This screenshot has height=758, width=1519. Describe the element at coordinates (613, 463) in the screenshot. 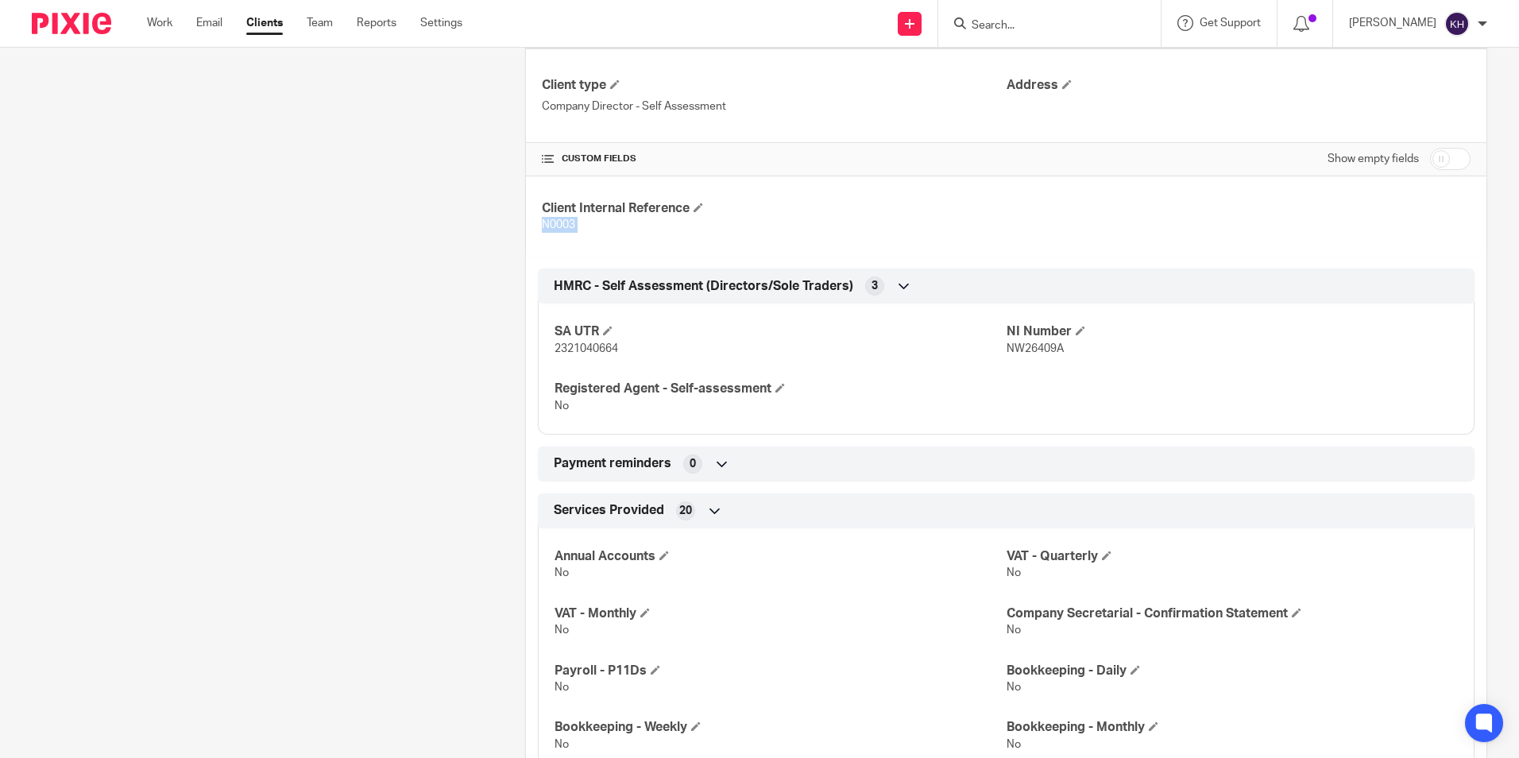

I see `span: Payment reminders` at that location.